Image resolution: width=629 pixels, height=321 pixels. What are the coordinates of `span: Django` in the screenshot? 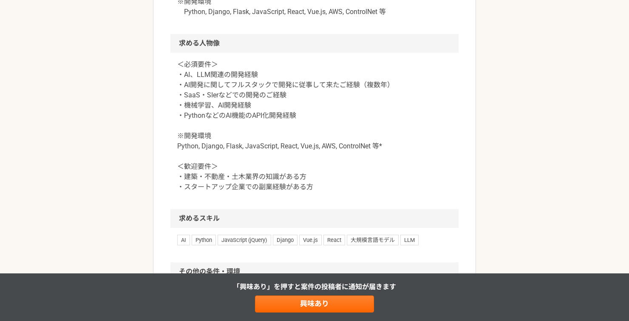 It's located at (285, 240).